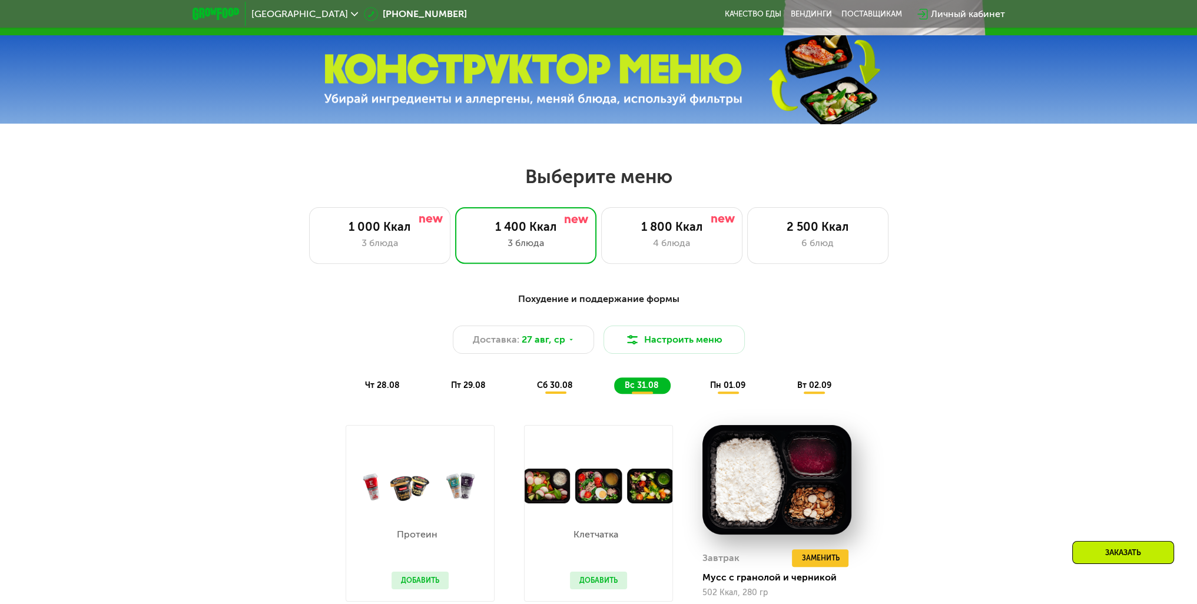  I want to click on div: 1 400 Ккал, so click(526, 227).